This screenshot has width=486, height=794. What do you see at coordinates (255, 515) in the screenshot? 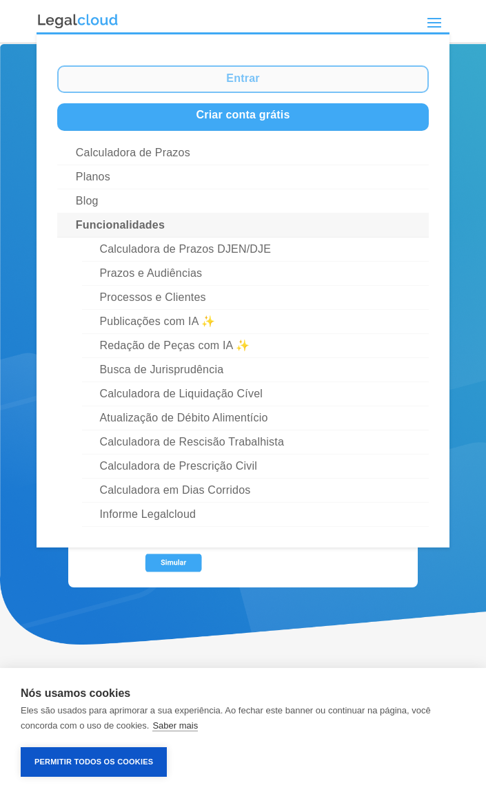
I see `a: Informe Legalcloud` at bounding box center [255, 515].